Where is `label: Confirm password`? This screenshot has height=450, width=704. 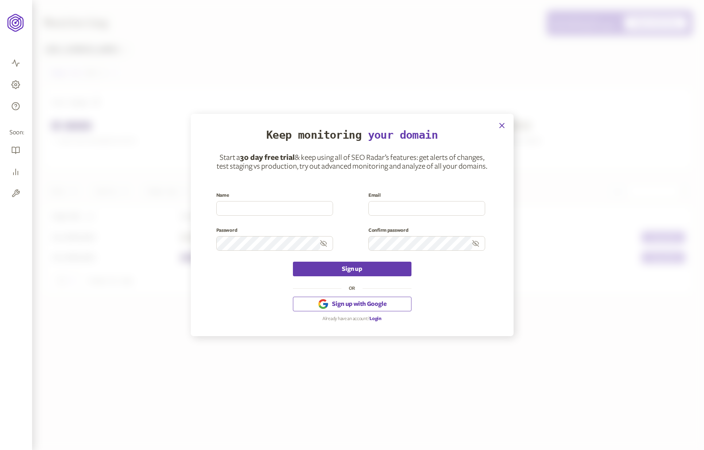
label: Confirm password is located at coordinates (428, 230).